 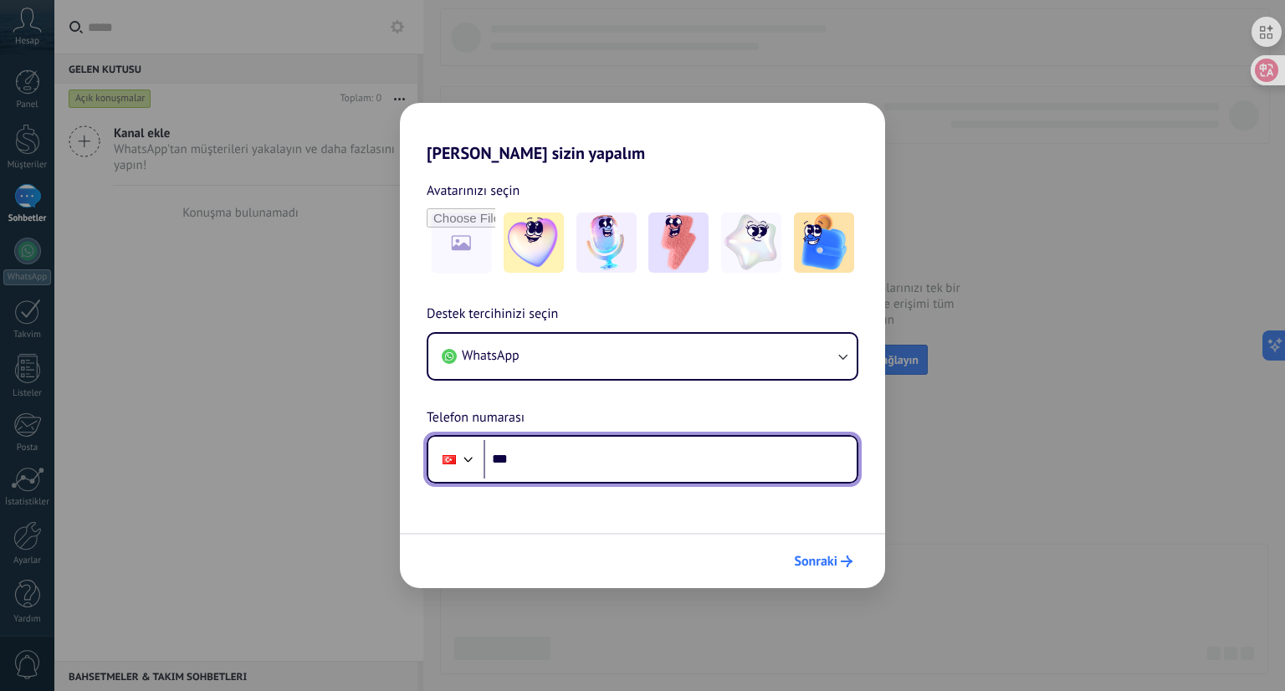 I want to click on span: Destek tercihinizi seçin, so click(x=492, y=315).